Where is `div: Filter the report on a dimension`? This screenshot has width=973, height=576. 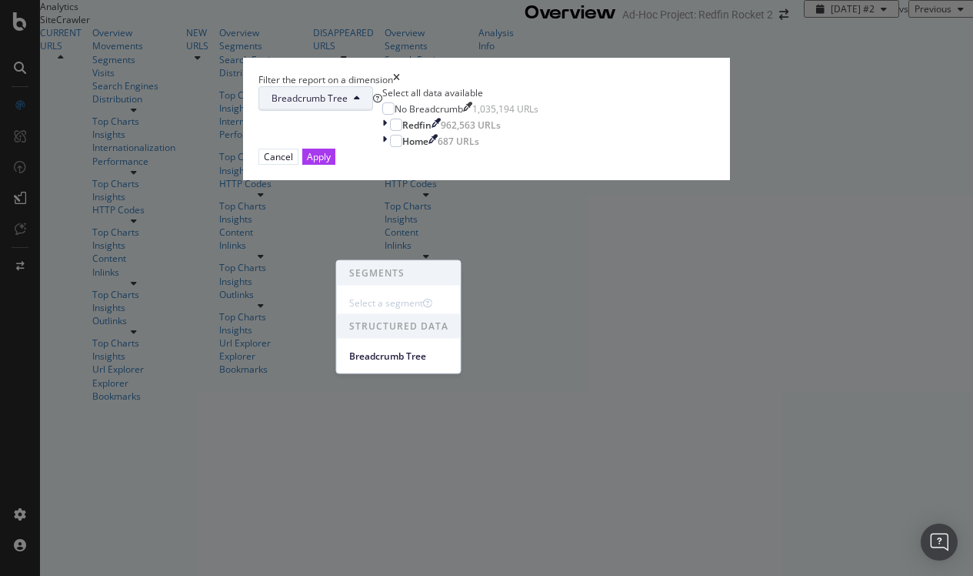 div: Filter the report on a dimension is located at coordinates (325, 79).